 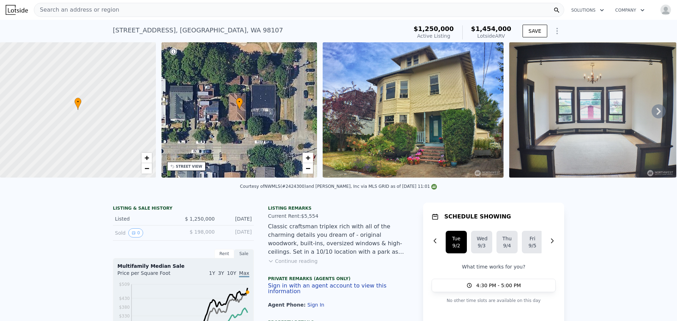 What do you see at coordinates (477, 217) in the screenshot?
I see `h1: SCHEDULE SHOWING` at bounding box center [477, 217].